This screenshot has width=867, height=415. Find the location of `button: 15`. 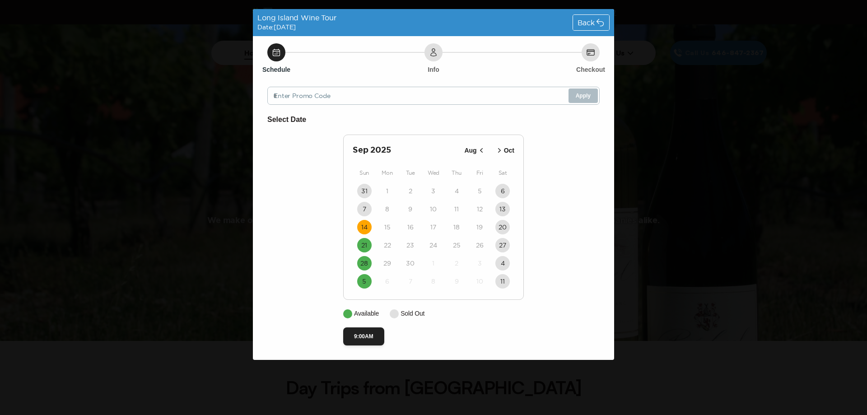

button: 15 is located at coordinates (387, 227).